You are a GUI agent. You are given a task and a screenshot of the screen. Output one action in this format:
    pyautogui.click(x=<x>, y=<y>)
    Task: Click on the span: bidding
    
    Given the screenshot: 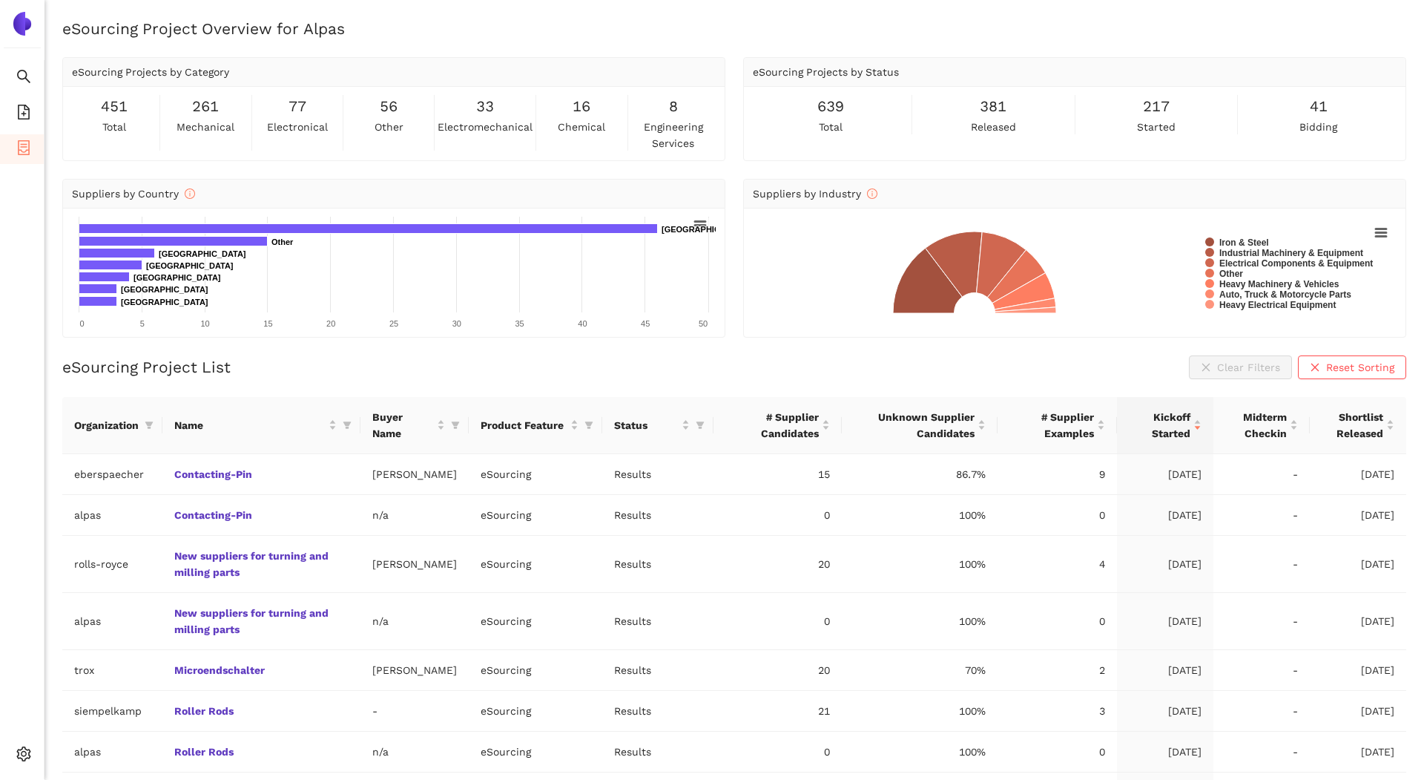 What is the action you would take?
    pyautogui.click(x=1318, y=127)
    